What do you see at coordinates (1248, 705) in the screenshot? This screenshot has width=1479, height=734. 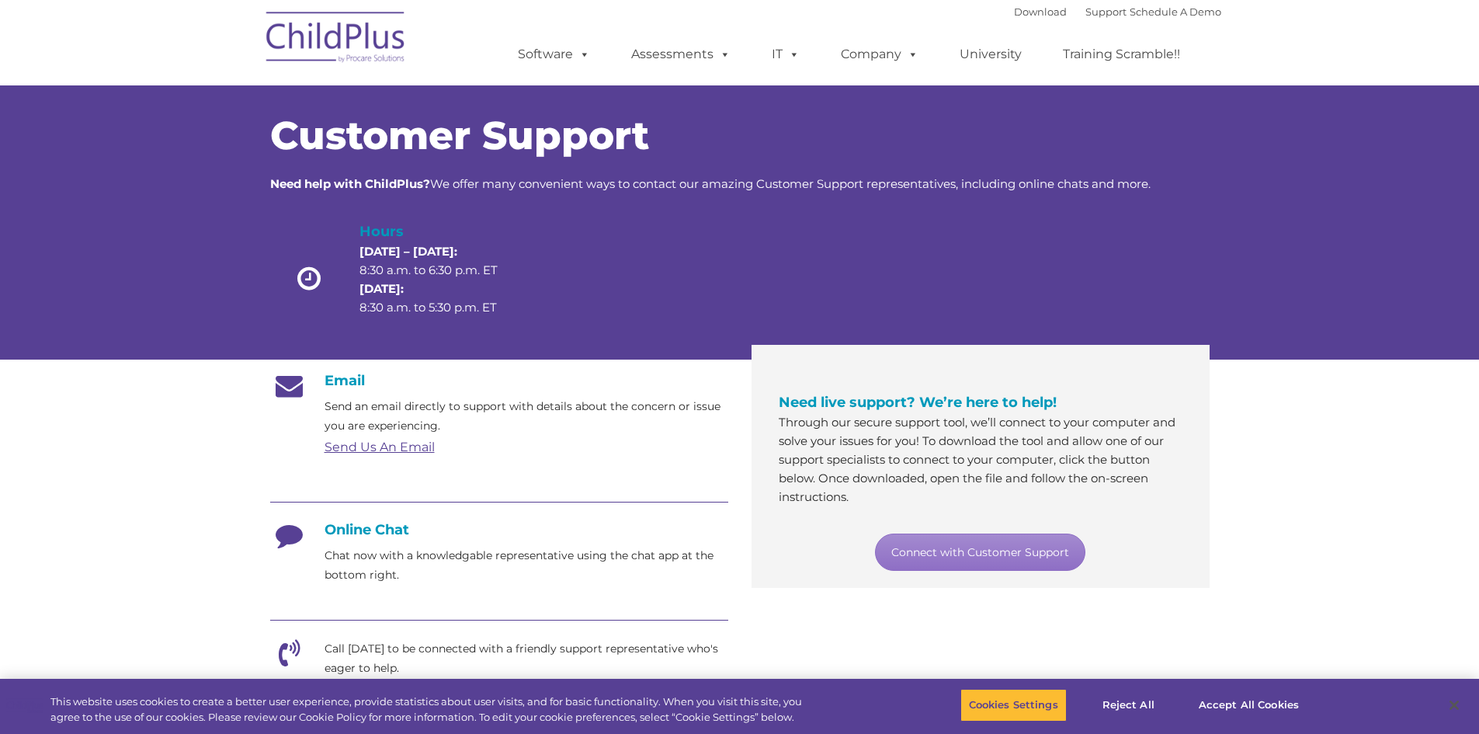 I see `button: Accept All Cookies` at bounding box center [1248, 705].